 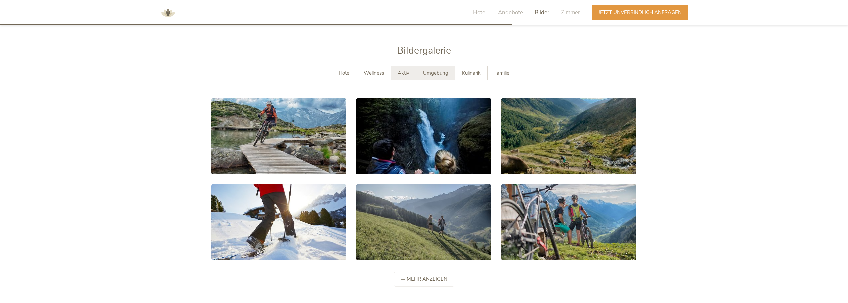 What do you see at coordinates (424, 50) in the screenshot?
I see `span: Bildergalerie` at bounding box center [424, 50].